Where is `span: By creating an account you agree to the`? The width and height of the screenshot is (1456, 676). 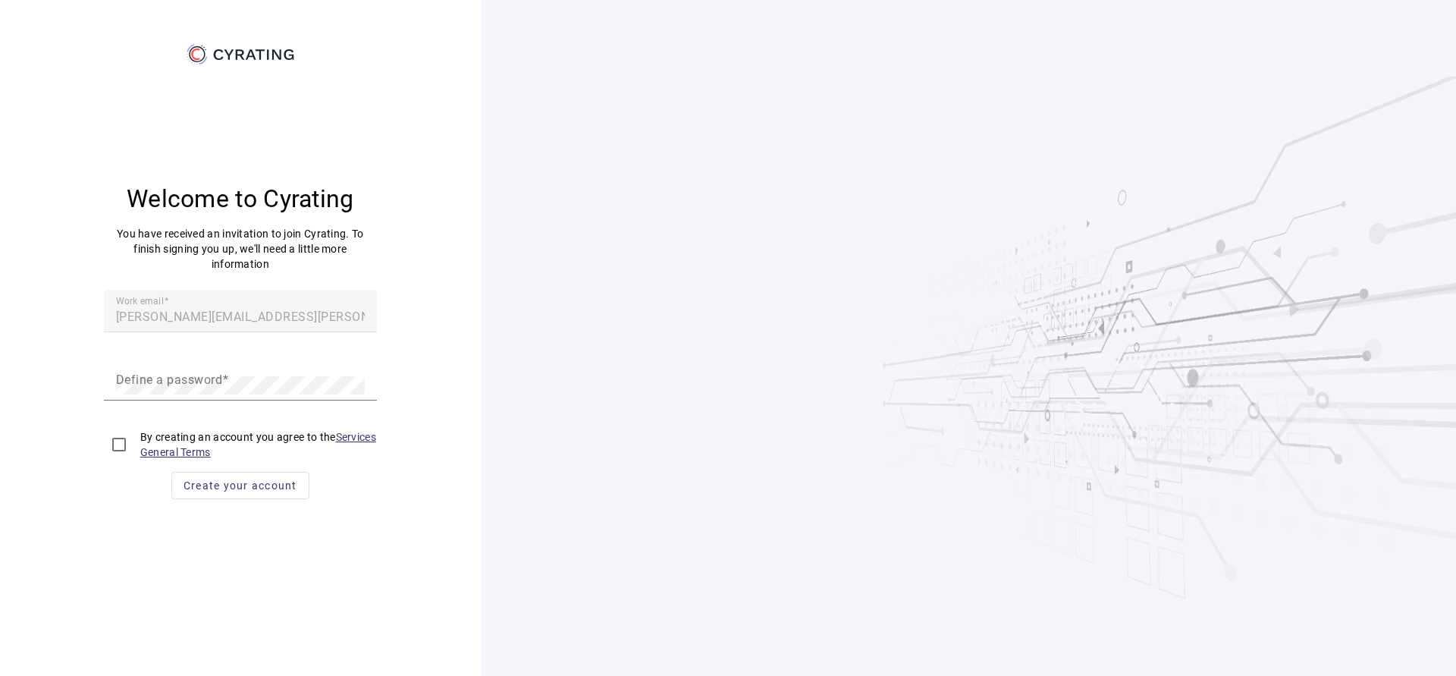
span: By creating an account you agree to the is located at coordinates (259, 445).